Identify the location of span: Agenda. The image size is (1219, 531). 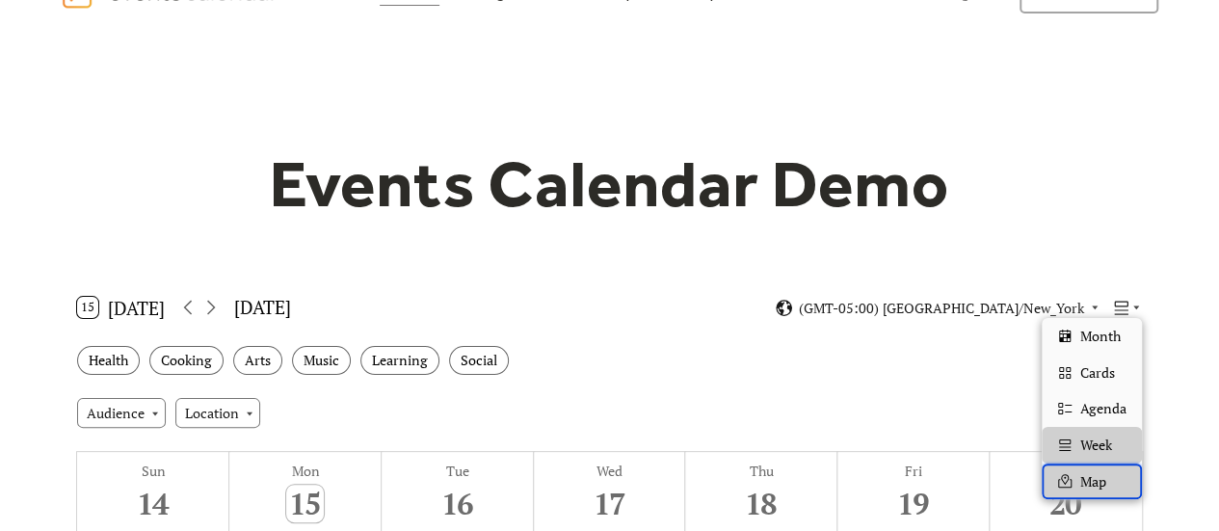
(1104, 409).